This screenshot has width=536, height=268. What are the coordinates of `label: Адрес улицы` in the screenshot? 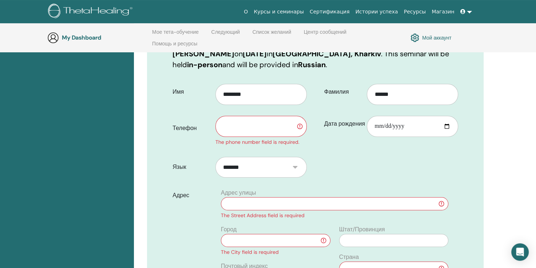 It's located at (238, 193).